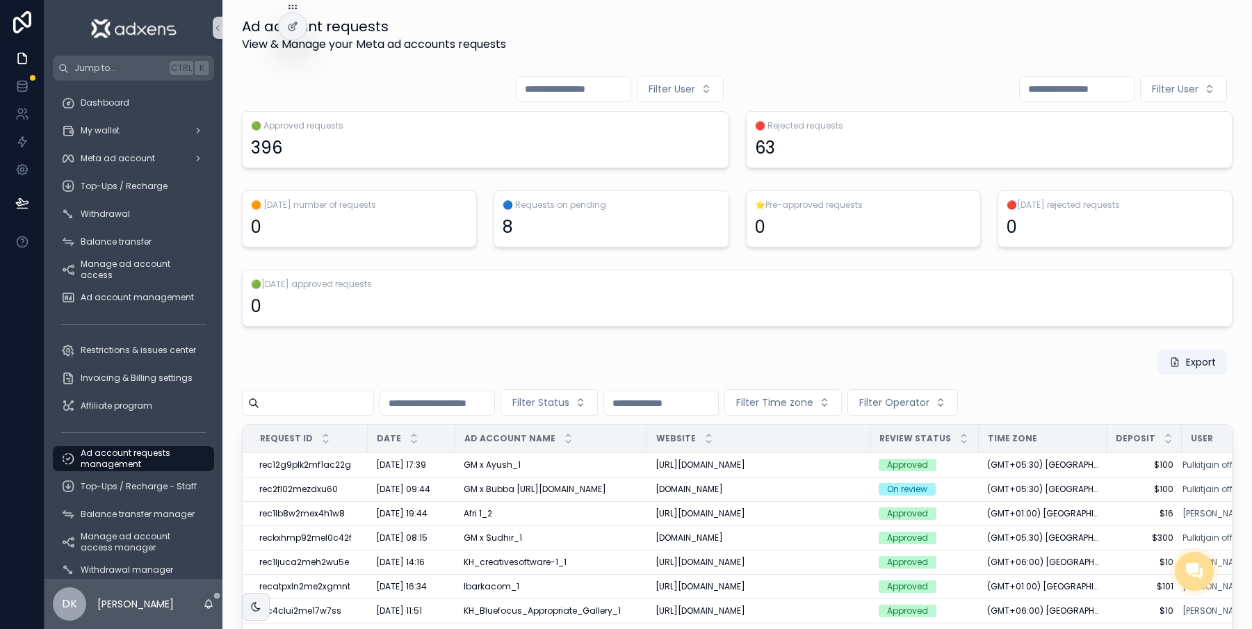 This screenshot has width=1252, height=629. What do you see at coordinates (676, 439) in the screenshot?
I see `span: Website` at bounding box center [676, 439].